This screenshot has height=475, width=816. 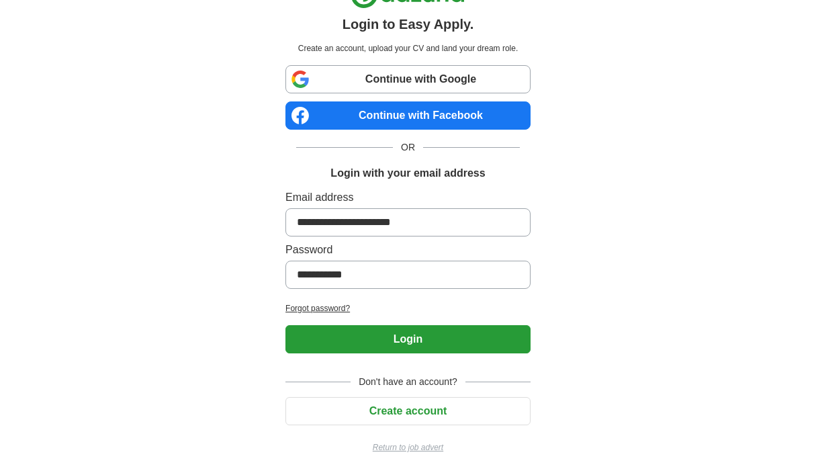 What do you see at coordinates (408, 339) in the screenshot?
I see `button: Login` at bounding box center [408, 339].